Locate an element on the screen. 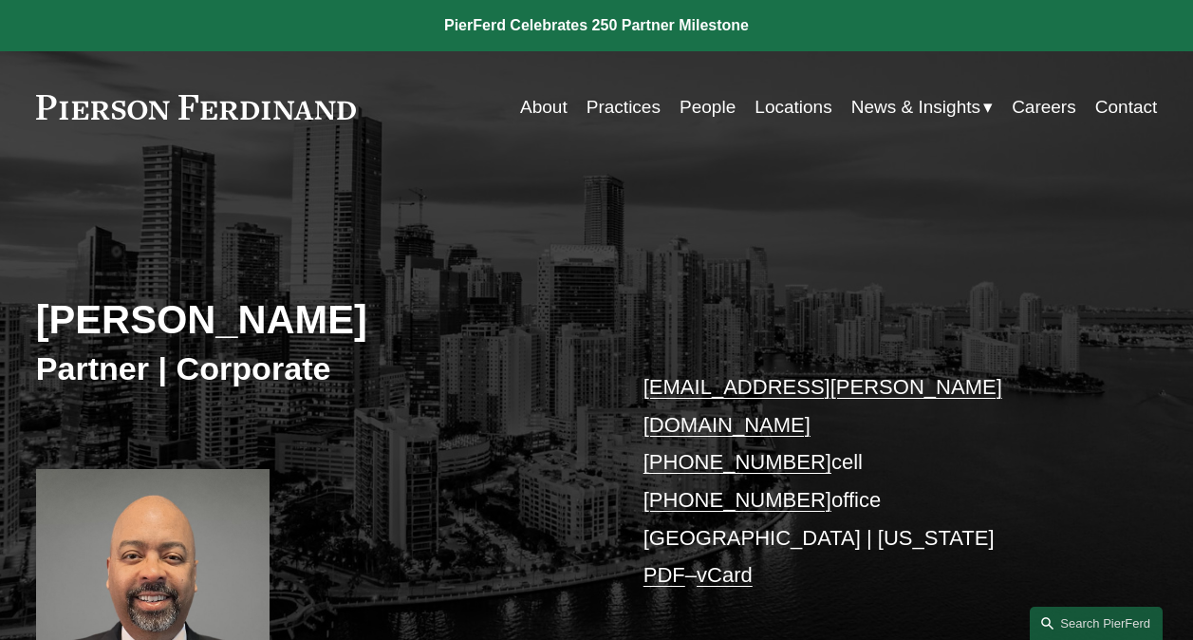 The width and height of the screenshot is (1193, 640). a: Search this site is located at coordinates (1096, 623).